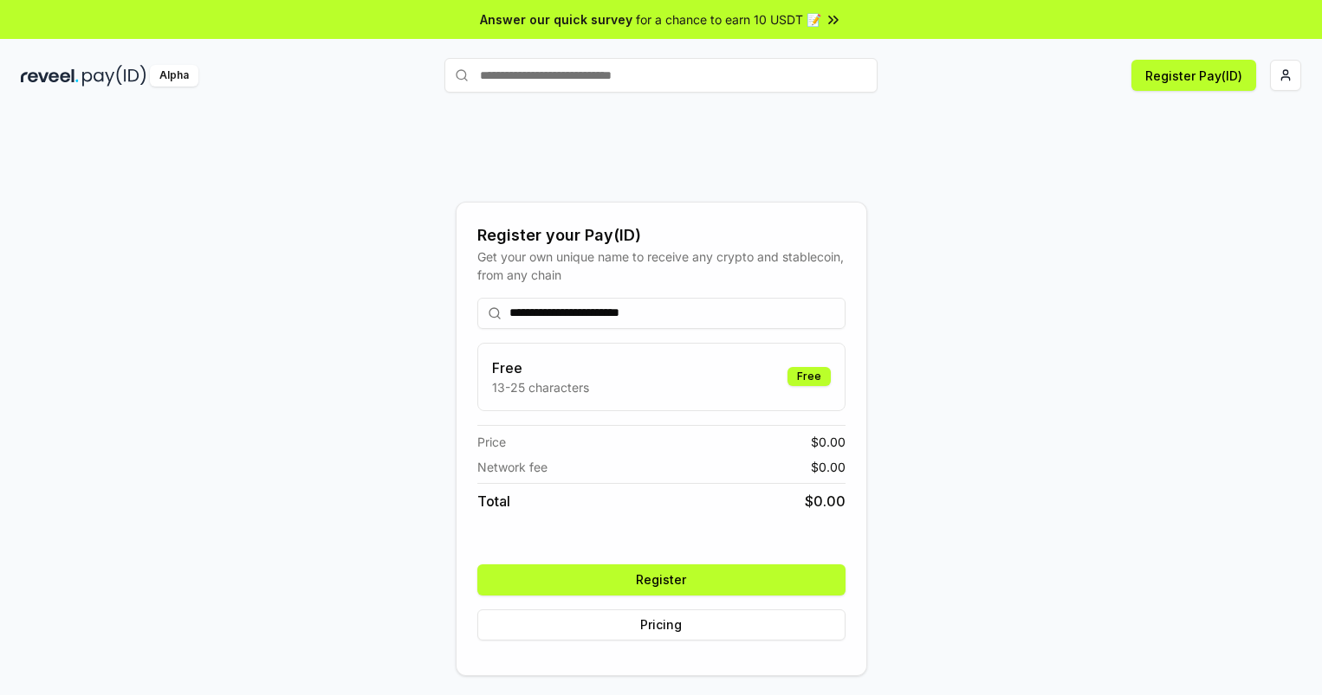 This screenshot has height=695, width=1322. I want to click on img: pay_id, so click(114, 75).